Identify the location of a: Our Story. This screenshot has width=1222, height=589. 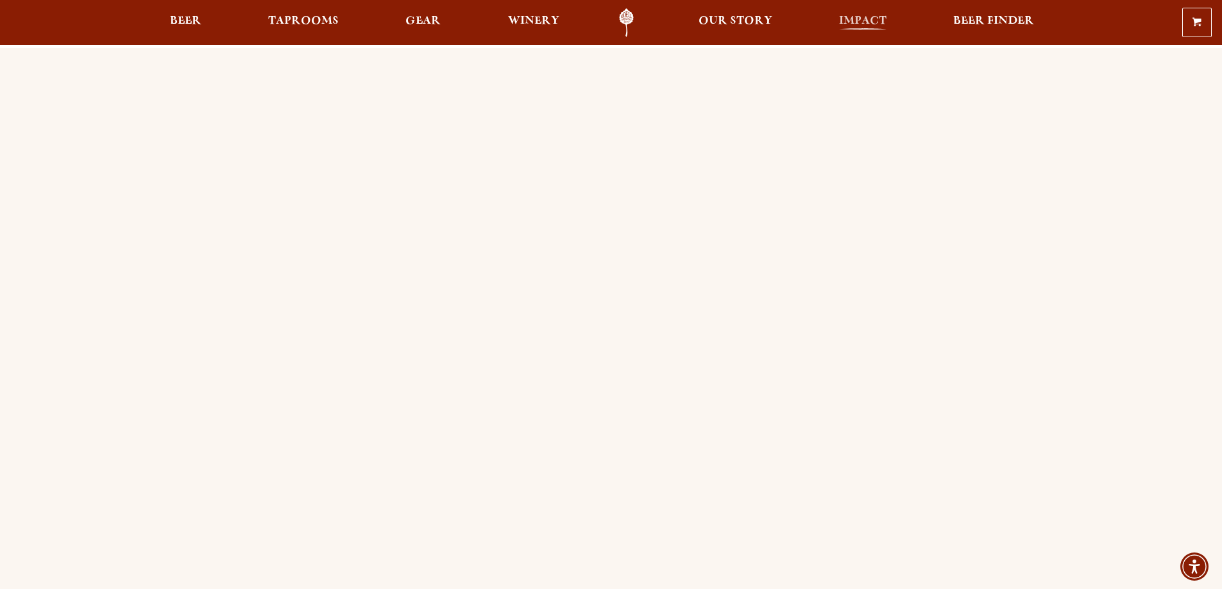
(735, 22).